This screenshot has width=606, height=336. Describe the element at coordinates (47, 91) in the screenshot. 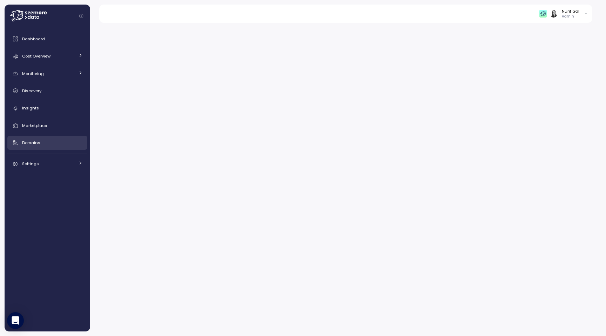

I see `a: Discovery` at that location.